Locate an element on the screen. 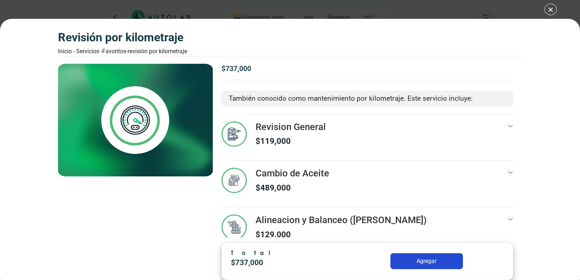 This screenshot has width=580, height=280. span: Total is located at coordinates (256, 253).